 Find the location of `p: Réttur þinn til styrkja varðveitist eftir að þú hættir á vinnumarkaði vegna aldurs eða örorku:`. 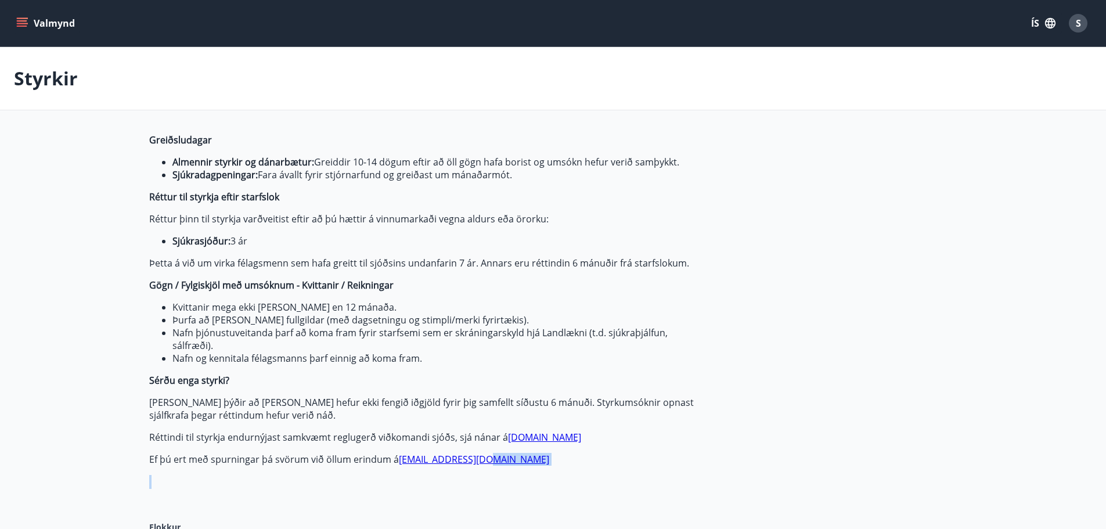

p: Réttur þinn til styrkja varðveitist eftir að þú hættir á vinnumarkaði vegna aldurs eða örorku: is located at coordinates (423, 219).